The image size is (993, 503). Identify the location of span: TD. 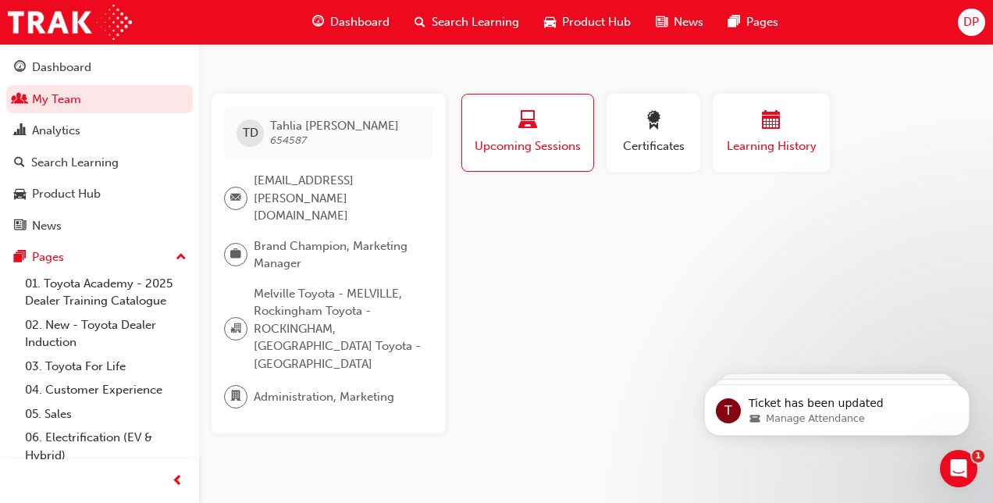
(251, 133).